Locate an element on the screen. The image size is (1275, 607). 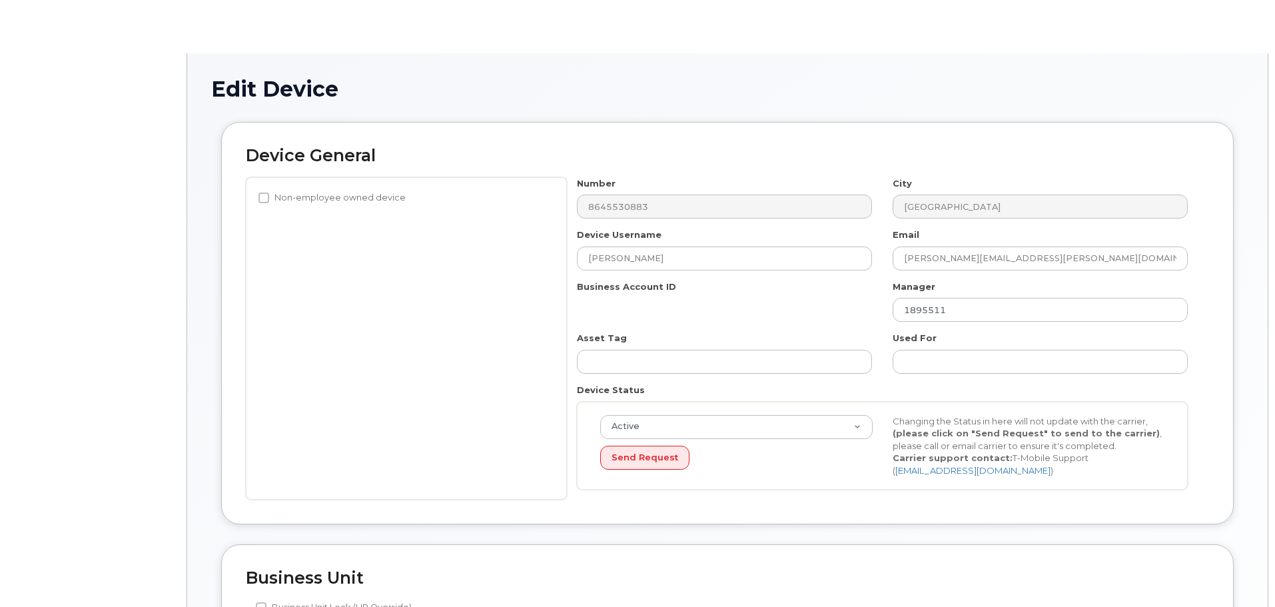
label: Number is located at coordinates (596, 183).